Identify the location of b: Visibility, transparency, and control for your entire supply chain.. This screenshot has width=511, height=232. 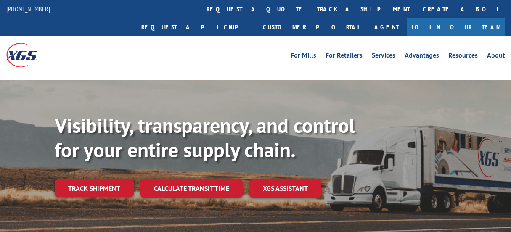
(205, 138).